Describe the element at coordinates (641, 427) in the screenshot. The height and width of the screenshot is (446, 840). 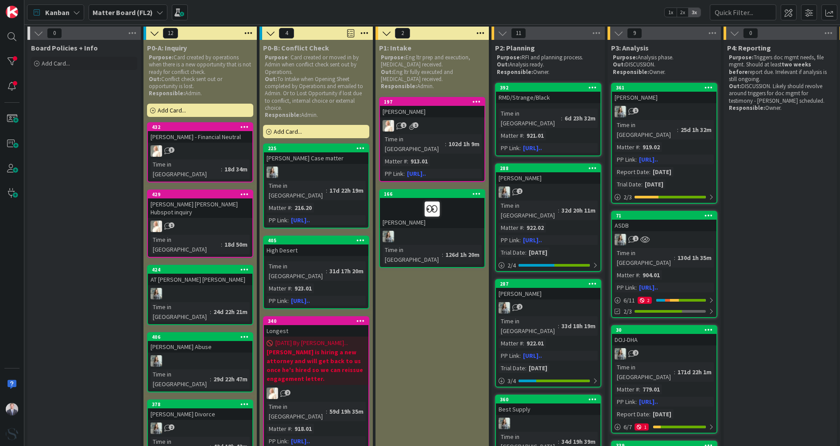
I see `div: 1` at that location.